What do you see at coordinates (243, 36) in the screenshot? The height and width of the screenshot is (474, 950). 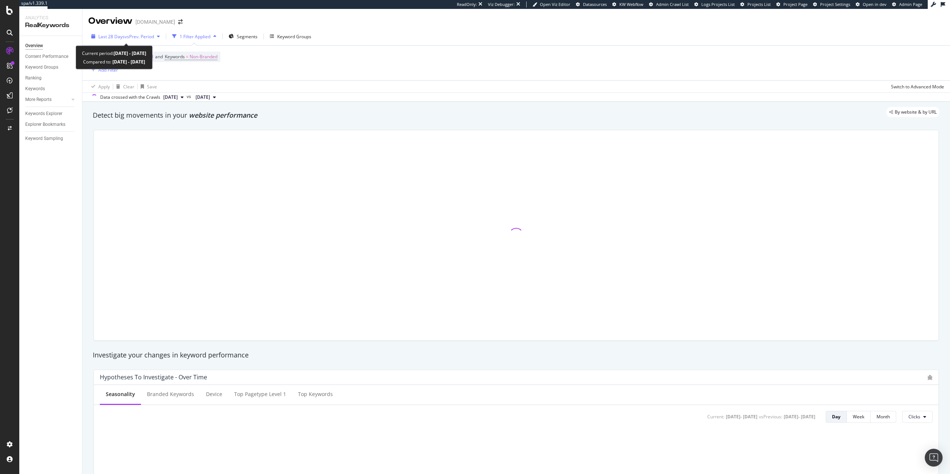 I see `button: Segments` at bounding box center [243, 36].